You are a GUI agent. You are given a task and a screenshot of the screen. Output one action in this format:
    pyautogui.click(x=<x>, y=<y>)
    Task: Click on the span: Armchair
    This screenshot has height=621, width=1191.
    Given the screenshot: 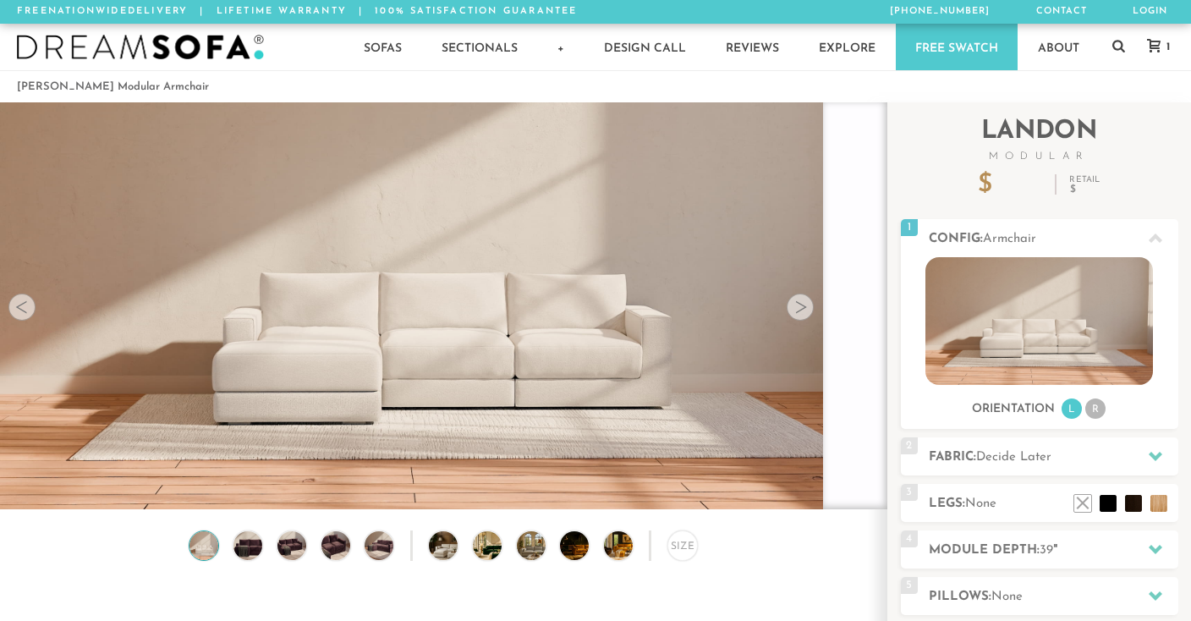 What is the action you would take?
    pyautogui.click(x=1009, y=239)
    